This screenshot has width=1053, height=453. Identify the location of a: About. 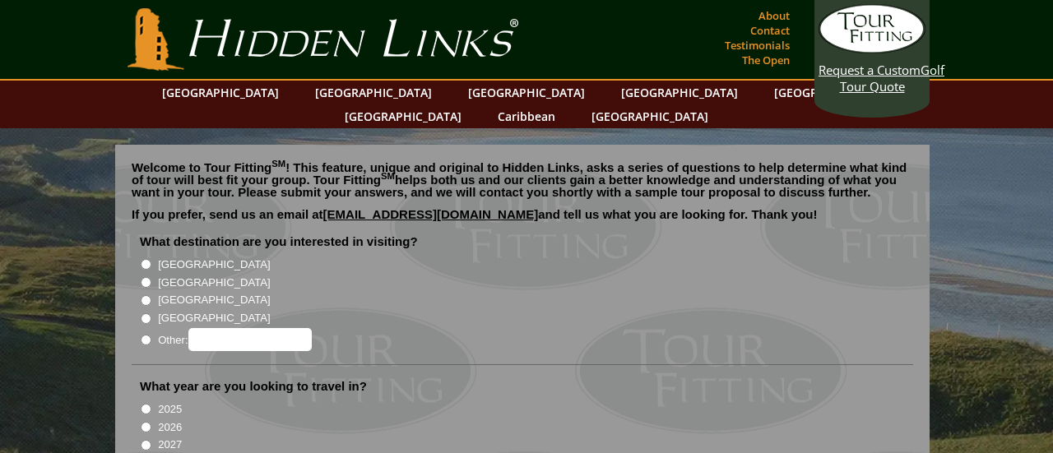
(774, 16).